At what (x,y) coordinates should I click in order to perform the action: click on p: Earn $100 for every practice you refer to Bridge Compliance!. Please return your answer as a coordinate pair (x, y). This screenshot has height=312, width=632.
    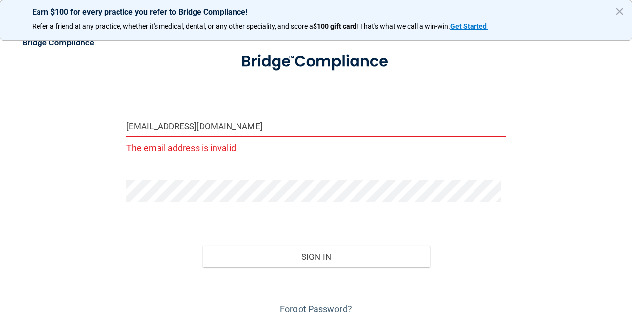
    Looking at the image, I should click on (316, 12).